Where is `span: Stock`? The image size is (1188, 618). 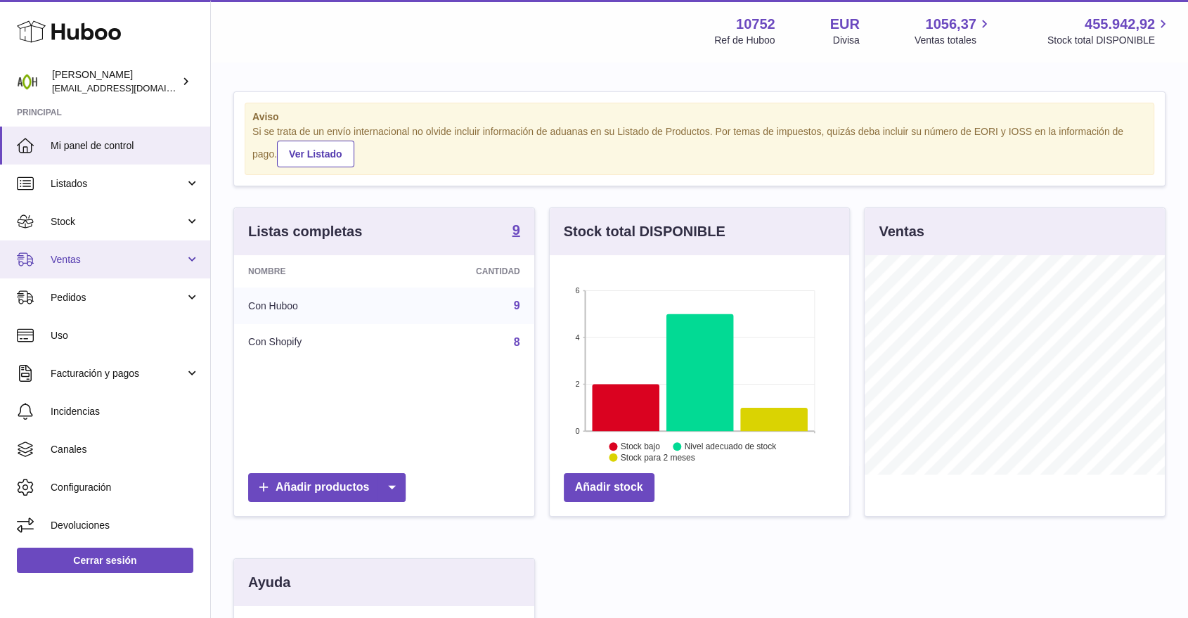
span: Stock is located at coordinates (117, 221).